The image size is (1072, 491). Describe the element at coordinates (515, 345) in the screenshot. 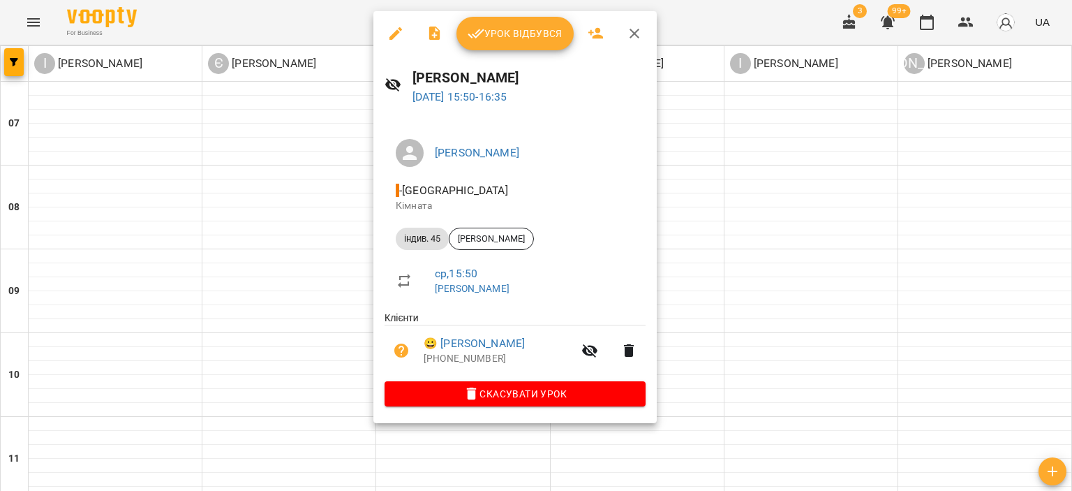

I see `ul: Клієнти` at that location.